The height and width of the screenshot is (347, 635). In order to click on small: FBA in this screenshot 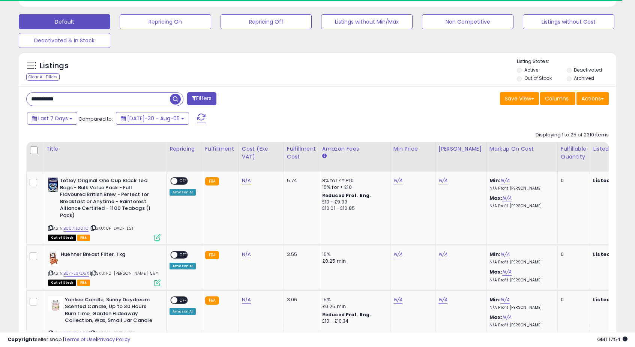, I will do `click(212, 255)`.